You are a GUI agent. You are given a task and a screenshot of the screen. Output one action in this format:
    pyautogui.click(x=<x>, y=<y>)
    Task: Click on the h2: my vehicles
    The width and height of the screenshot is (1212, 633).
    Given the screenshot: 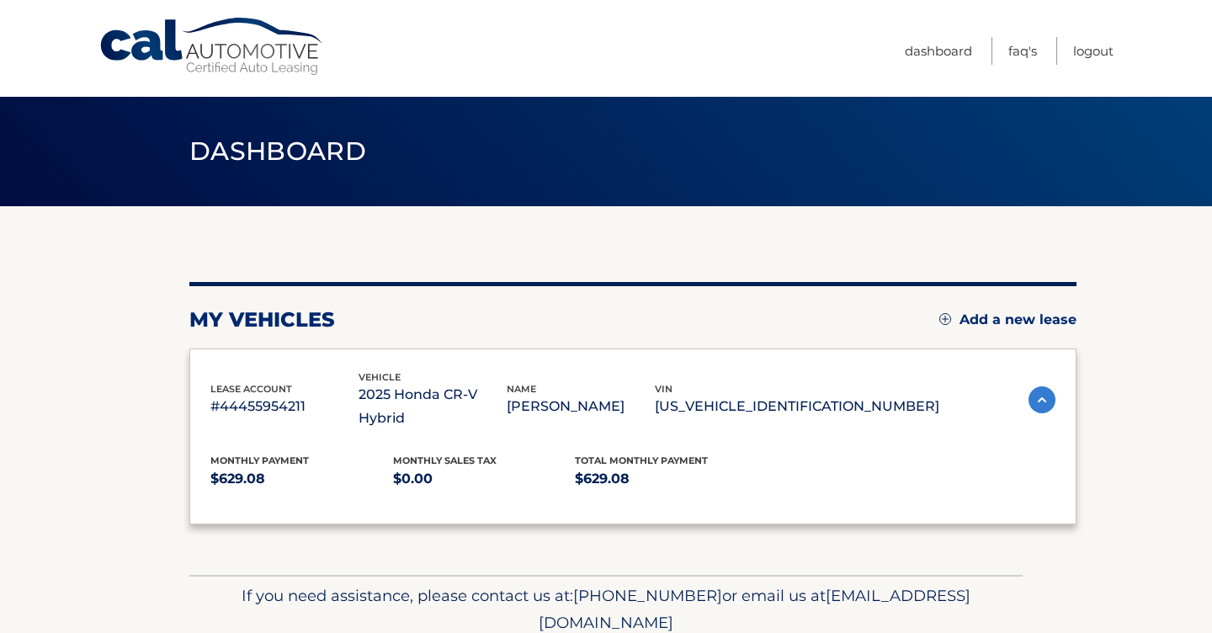 What is the action you would take?
    pyautogui.click(x=262, y=320)
    